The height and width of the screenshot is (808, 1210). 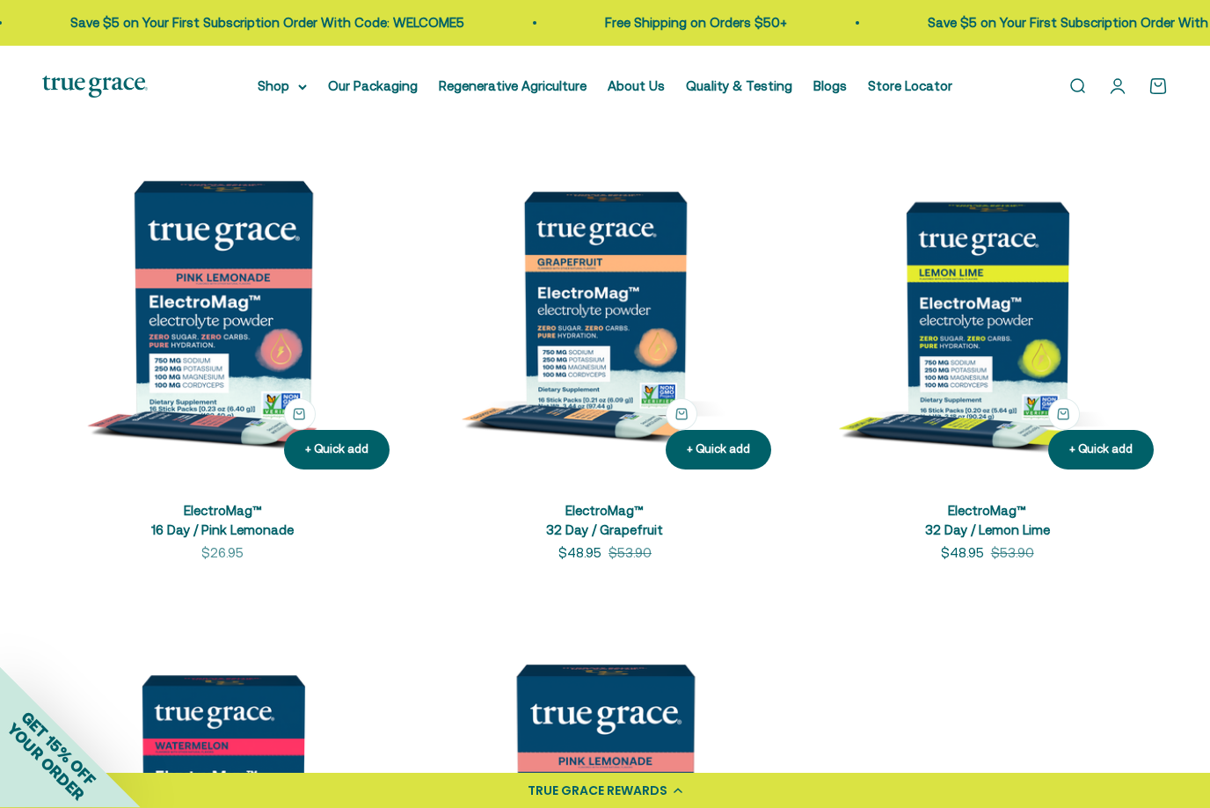 I want to click on p: Save $5 on Your First Subscription Order With Code: WELCOME5, so click(x=248, y=23).